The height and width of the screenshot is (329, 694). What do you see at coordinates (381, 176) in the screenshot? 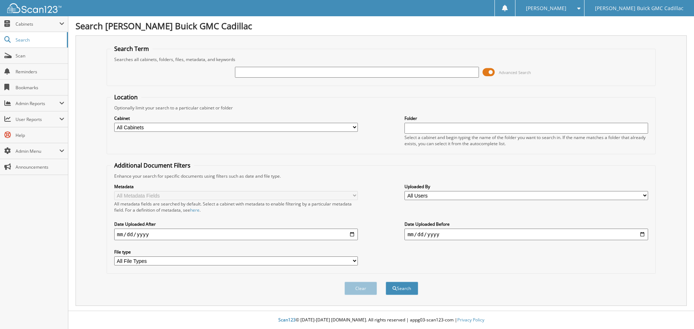
I see `div: Enhance your search for specific documents using filters such as date and file type.` at bounding box center [381, 176].